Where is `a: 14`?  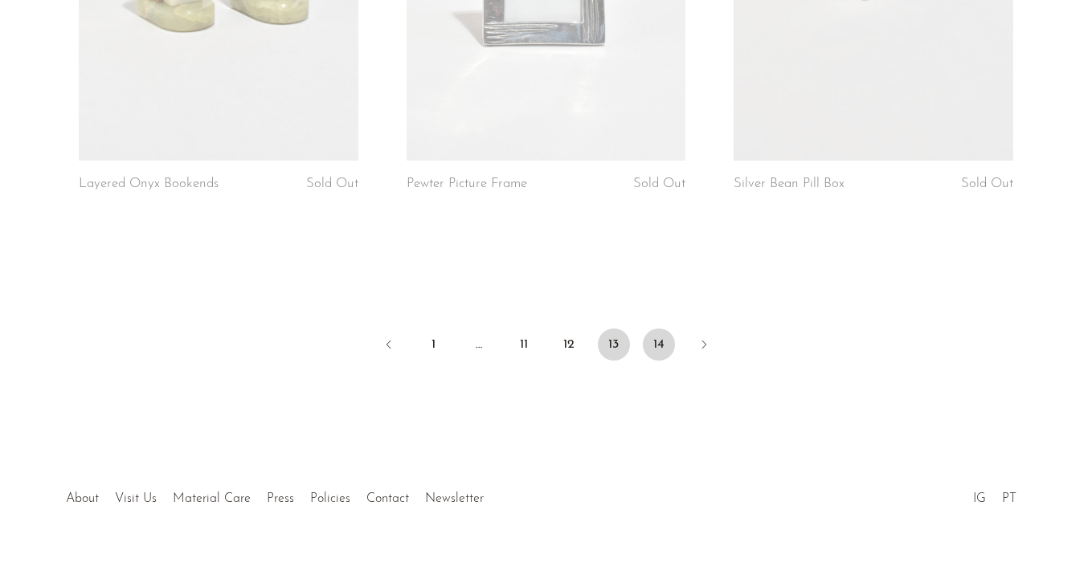 a: 14 is located at coordinates (659, 345).